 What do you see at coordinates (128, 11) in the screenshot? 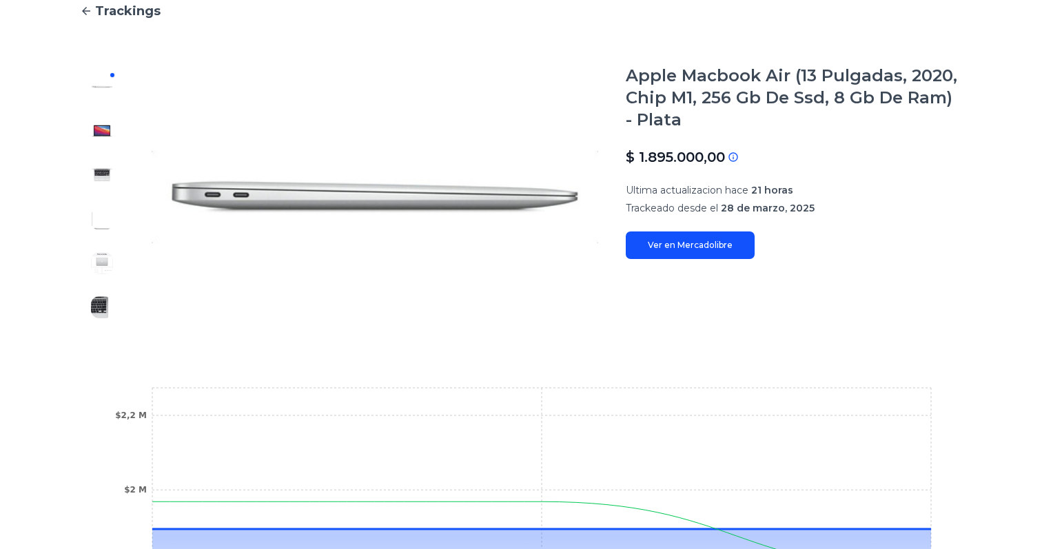
I see `span: Trackings` at bounding box center [128, 11].